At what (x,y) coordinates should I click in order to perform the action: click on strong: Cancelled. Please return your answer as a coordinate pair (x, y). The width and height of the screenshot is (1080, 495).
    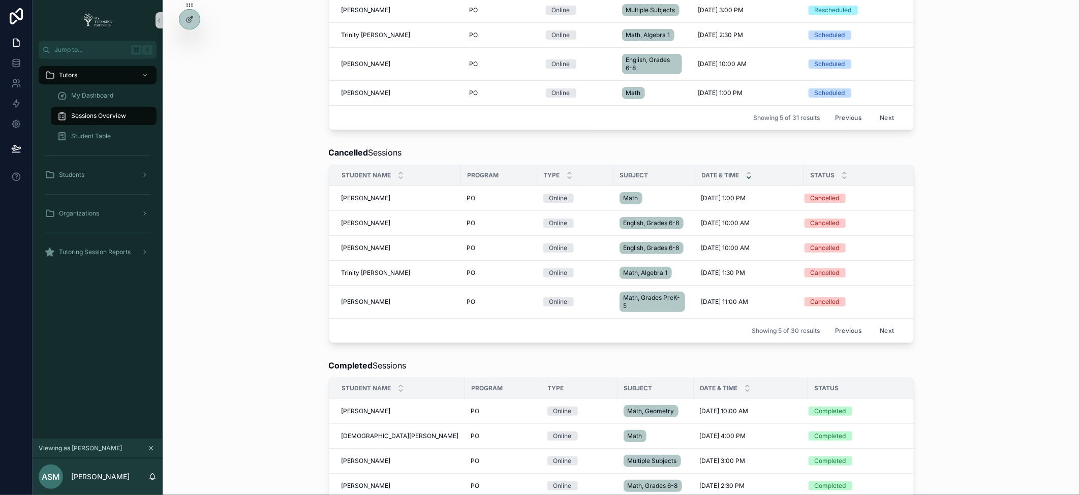
    Looking at the image, I should click on (349, 152).